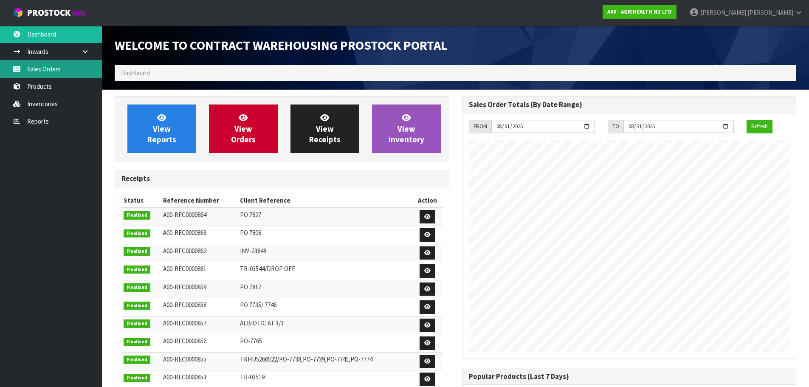 Image resolution: width=809 pixels, height=387 pixels. What do you see at coordinates (253, 251) in the screenshot?
I see `span: INV-23848` at bounding box center [253, 251].